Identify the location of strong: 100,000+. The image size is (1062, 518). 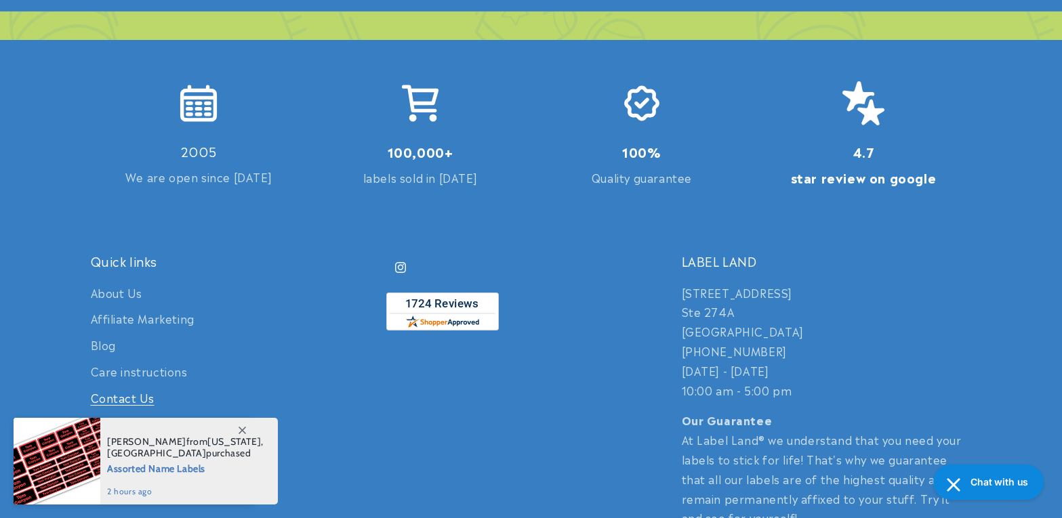
(420, 151).